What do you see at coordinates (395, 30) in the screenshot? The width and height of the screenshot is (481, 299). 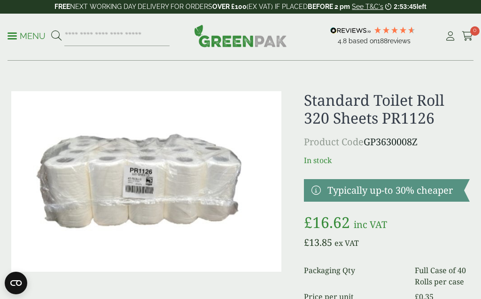 I see `div: 4.79 Stars` at bounding box center [395, 30].